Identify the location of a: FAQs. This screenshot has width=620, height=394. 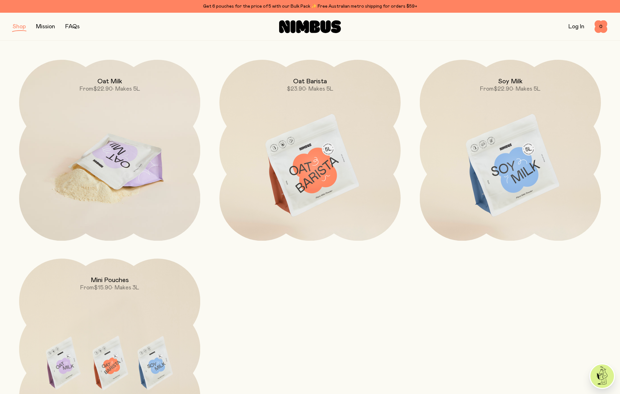
(72, 27).